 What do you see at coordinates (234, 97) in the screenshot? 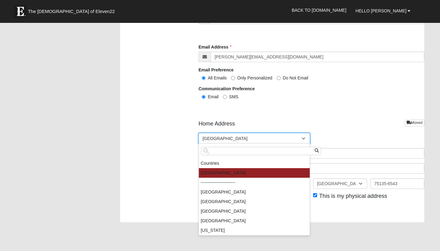
I see `span: SMS` at bounding box center [234, 97].